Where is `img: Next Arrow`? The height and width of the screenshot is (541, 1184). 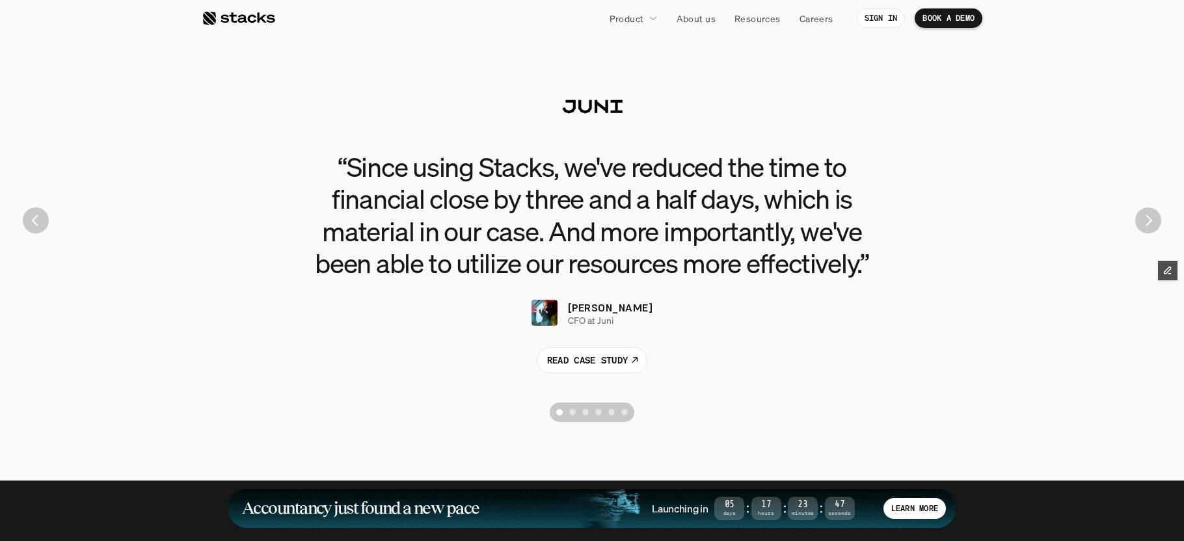
img: Next Arrow is located at coordinates (1148, 220).